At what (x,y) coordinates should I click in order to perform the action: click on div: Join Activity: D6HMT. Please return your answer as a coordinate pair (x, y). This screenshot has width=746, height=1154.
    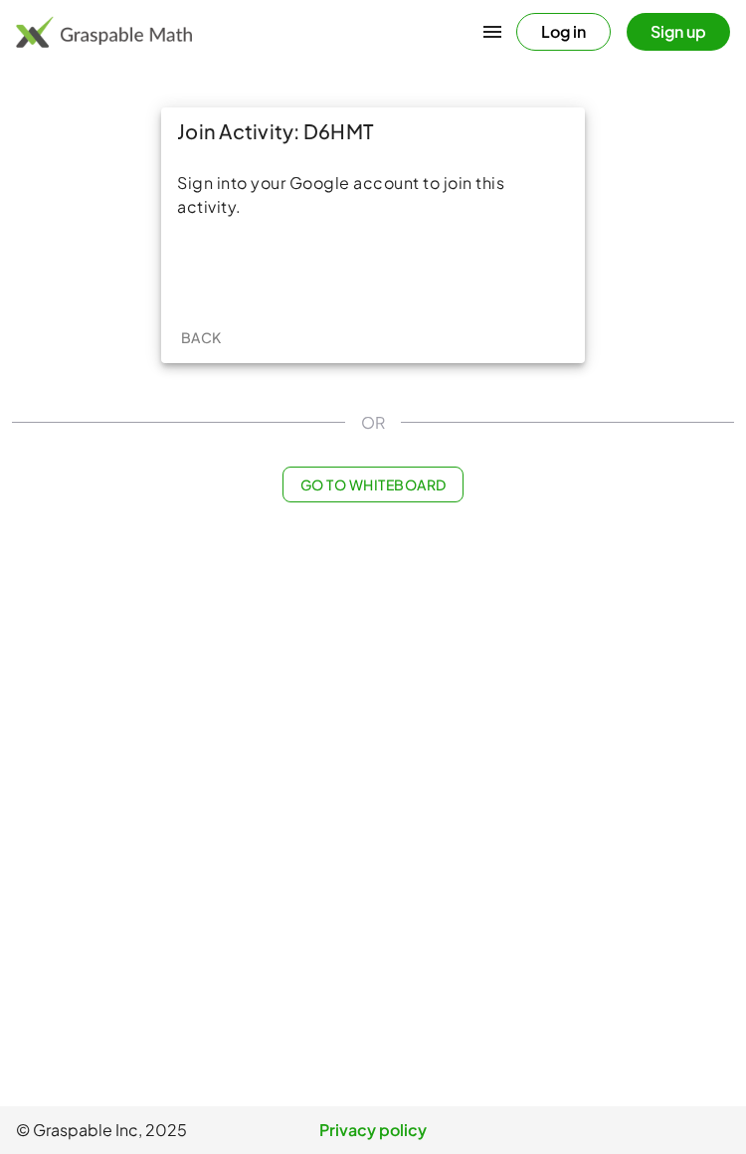
    Looking at the image, I should click on (373, 131).